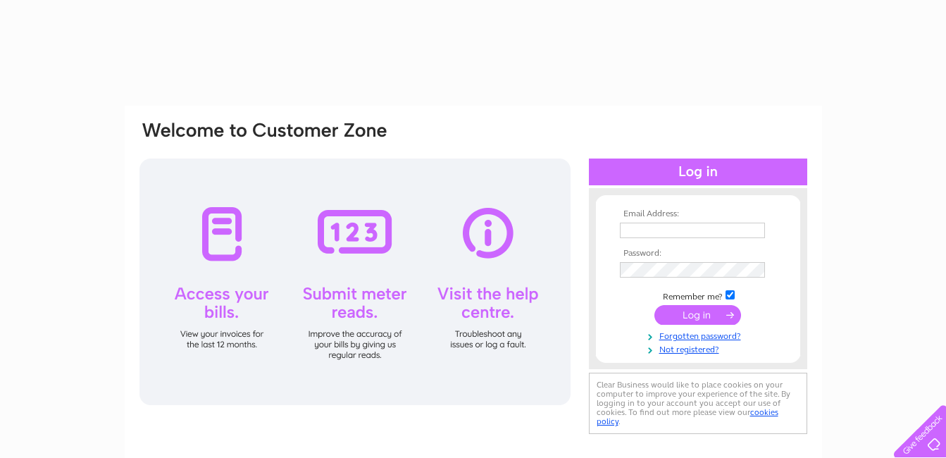 This screenshot has width=946, height=458. What do you see at coordinates (698, 295) in the screenshot?
I see `td: Remember me?` at bounding box center [698, 295].